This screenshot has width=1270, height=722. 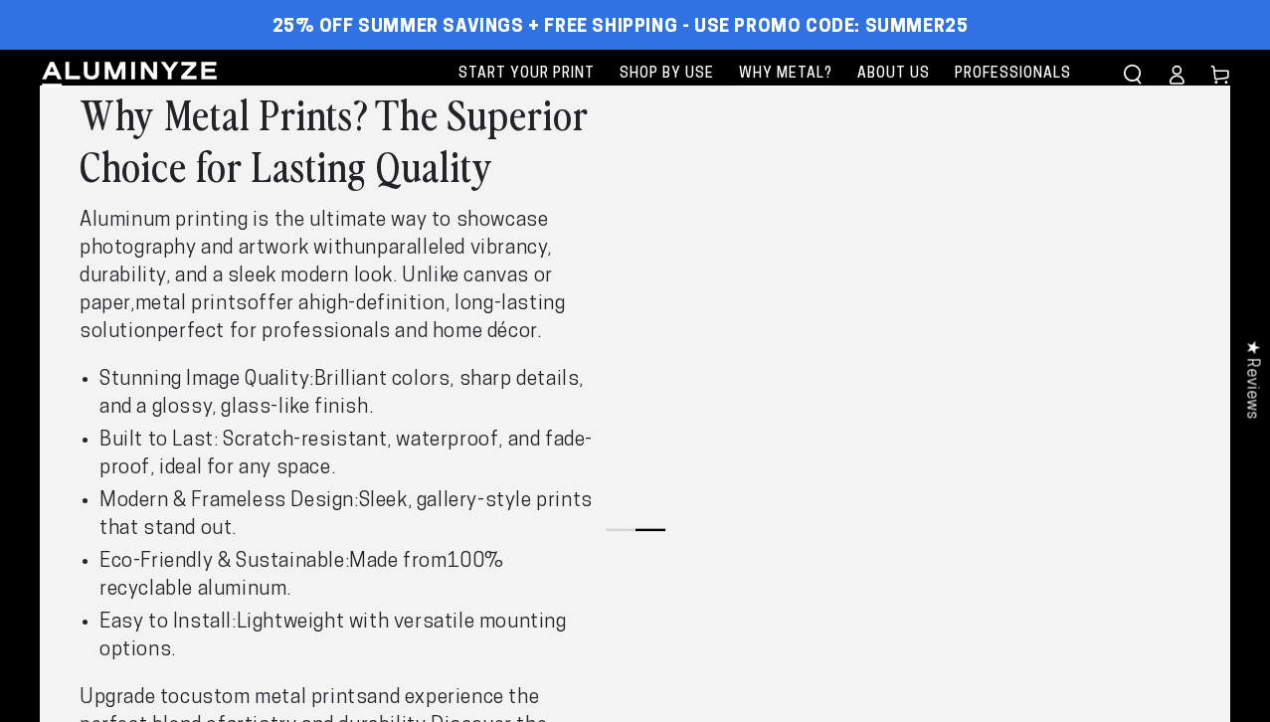 I want to click on a: Start Your Print, so click(x=526, y=74).